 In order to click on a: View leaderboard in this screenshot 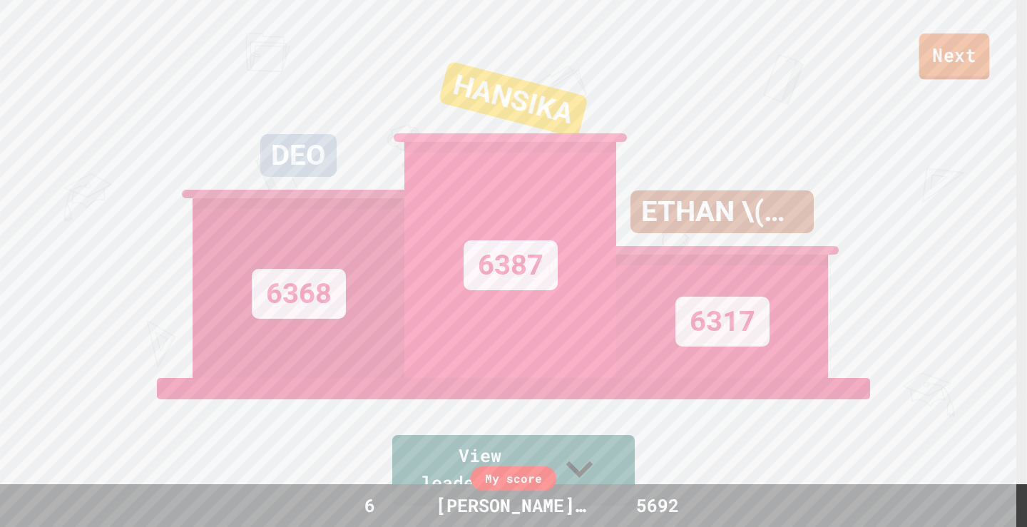, I will do `click(514, 470)`.